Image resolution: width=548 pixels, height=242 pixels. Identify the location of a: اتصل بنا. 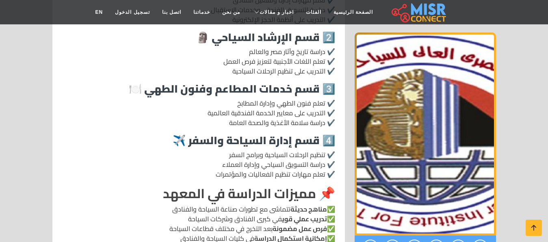
(171, 12).